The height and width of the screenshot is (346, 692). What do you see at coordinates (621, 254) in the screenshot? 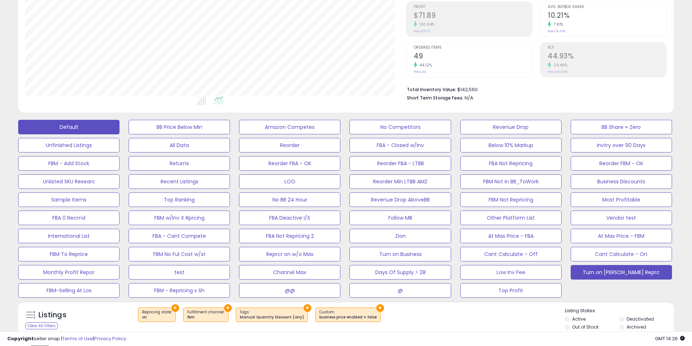
I see `button: Cant Calculate - On` at bounding box center [621, 254].